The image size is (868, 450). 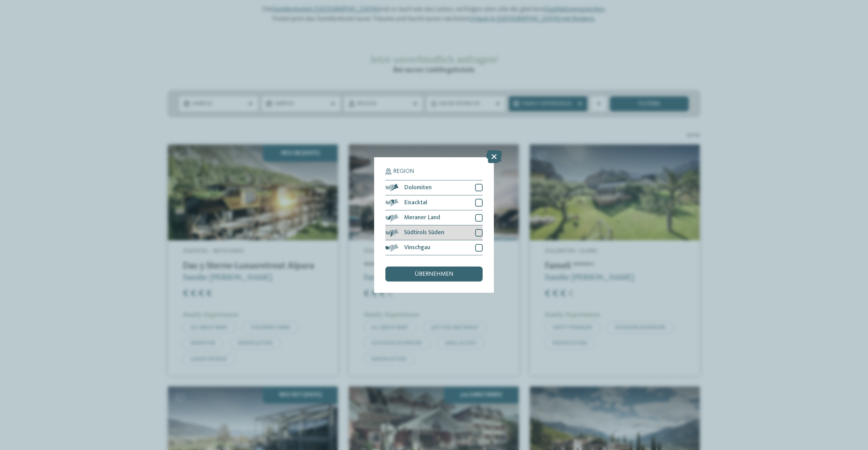 What do you see at coordinates (424, 233) in the screenshot?
I see `span: Südtirols Süden` at bounding box center [424, 233].